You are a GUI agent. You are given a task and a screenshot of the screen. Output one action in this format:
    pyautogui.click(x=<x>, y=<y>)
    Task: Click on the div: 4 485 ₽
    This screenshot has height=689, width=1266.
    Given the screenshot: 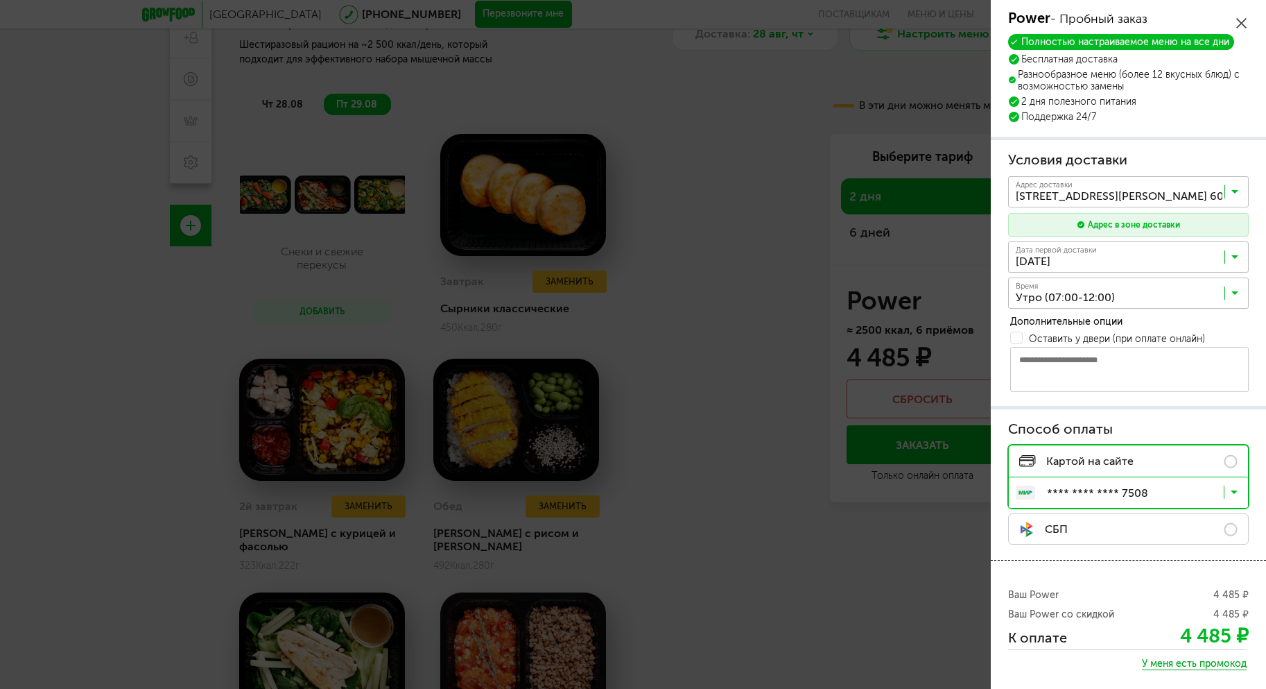 What is the action you would take?
    pyautogui.click(x=1214, y=635)
    